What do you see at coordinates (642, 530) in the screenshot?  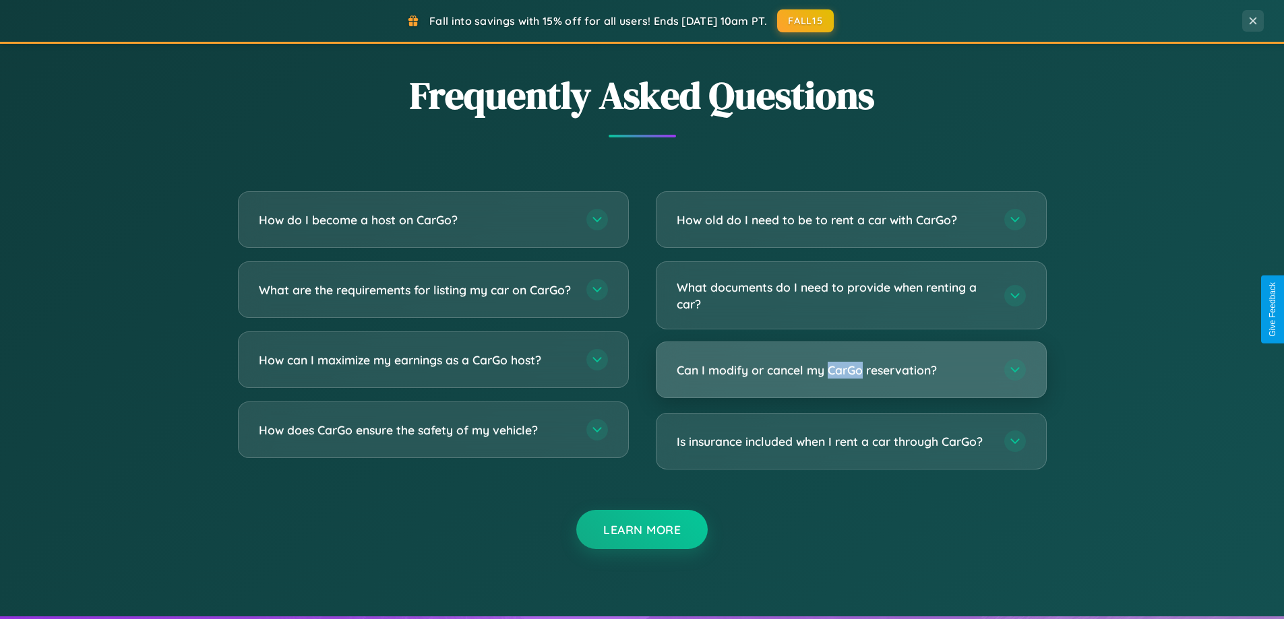 I see `button: Learn More` at bounding box center [642, 530].